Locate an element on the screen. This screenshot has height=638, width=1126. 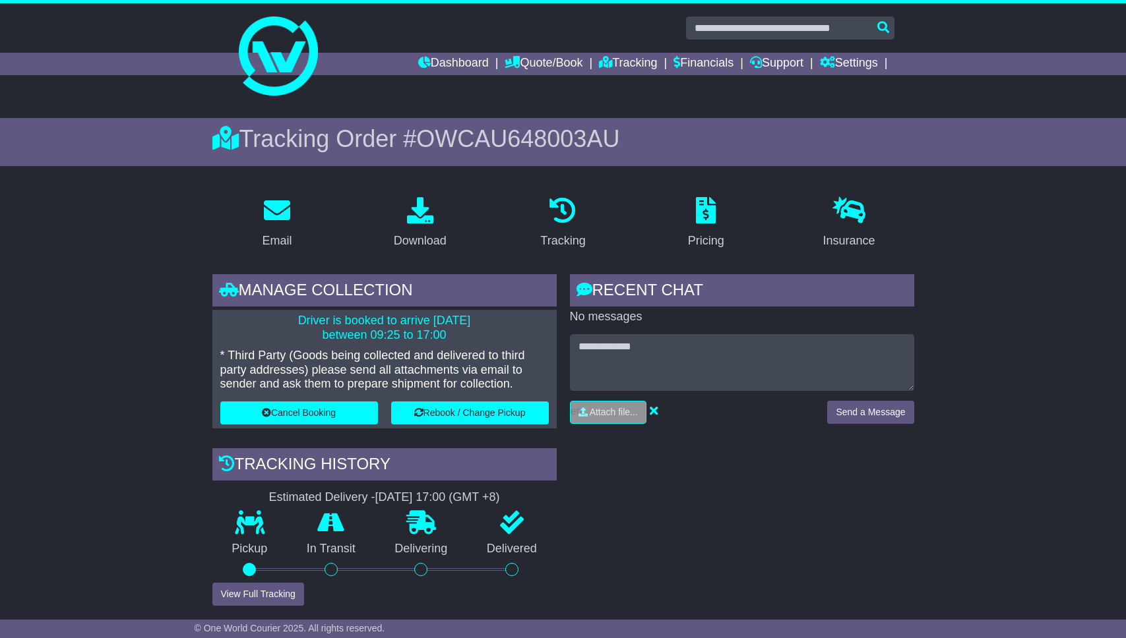
span: © One World Courier 2025. All rights reserved. is located at coordinates (290, 629).